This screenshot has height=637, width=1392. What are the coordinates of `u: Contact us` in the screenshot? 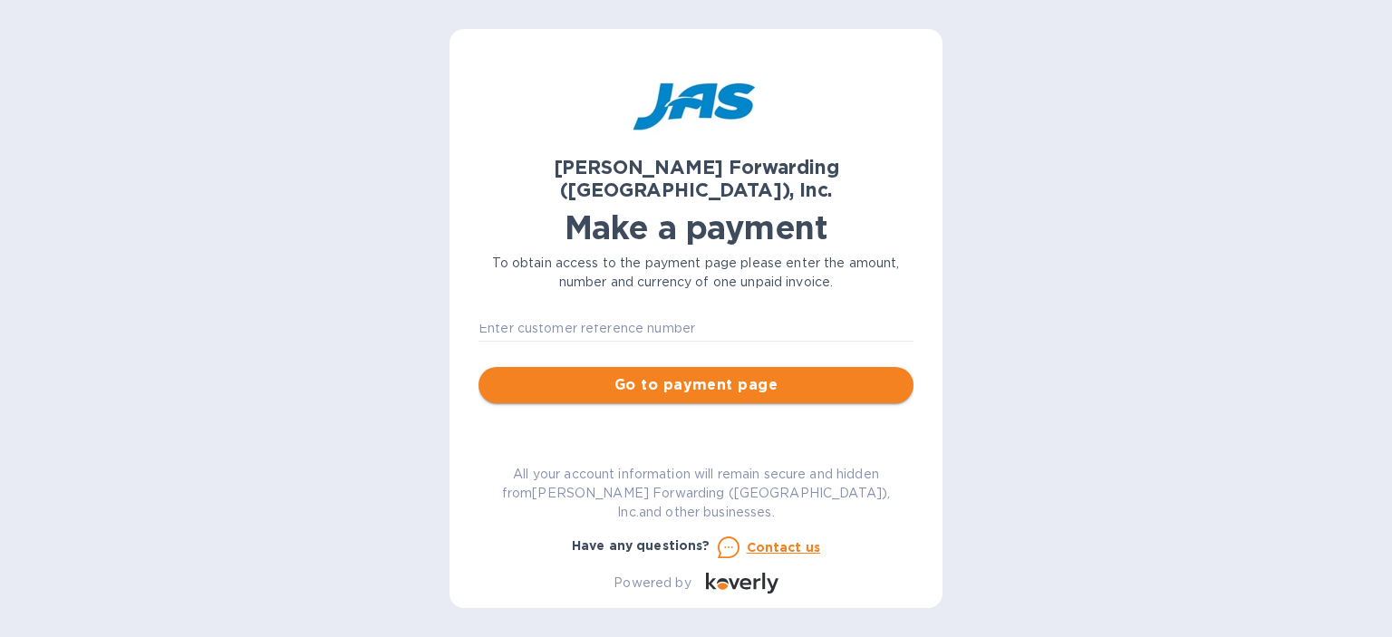 It's located at (784, 547).